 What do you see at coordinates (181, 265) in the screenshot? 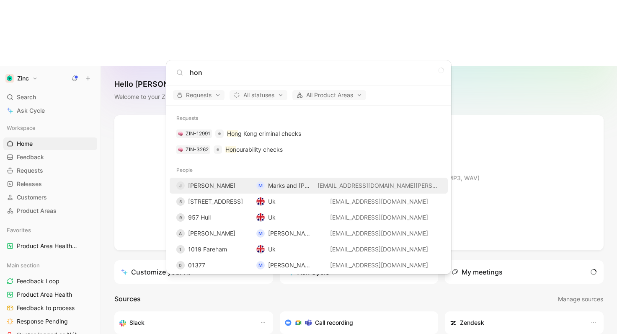
I see `div: 0` at bounding box center [181, 265].